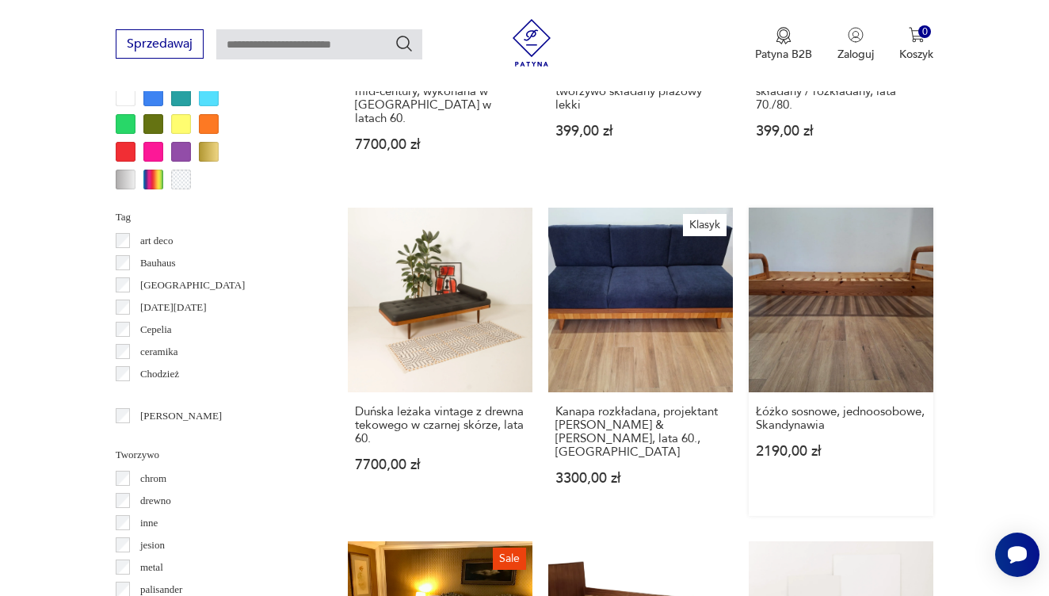  Describe the element at coordinates (840, 361) in the screenshot. I see `a: Łóżko sosnowe, jednoosobowe, SkandynawiaŁóżko sosnowe, jednoosobowe, Skandynawia2190,00 zł` at that location.